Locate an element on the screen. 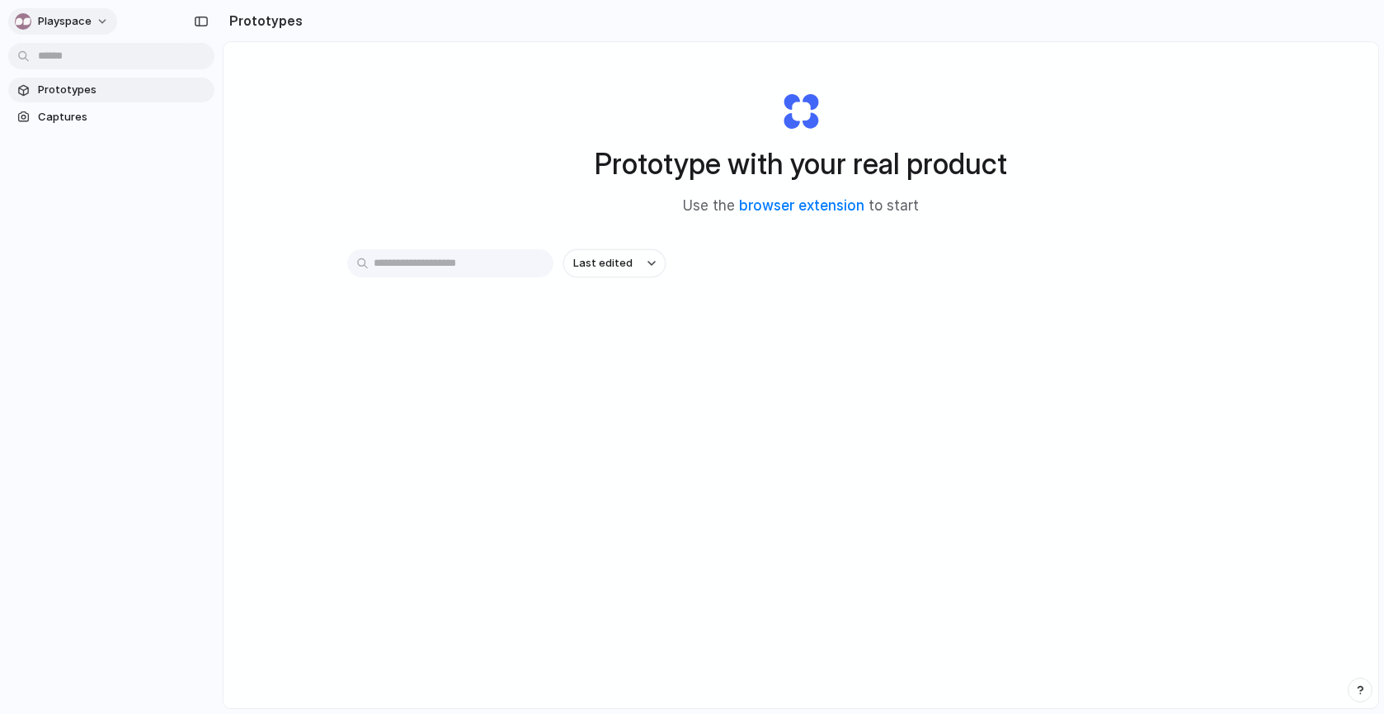  span: Prototypes is located at coordinates (123, 90).